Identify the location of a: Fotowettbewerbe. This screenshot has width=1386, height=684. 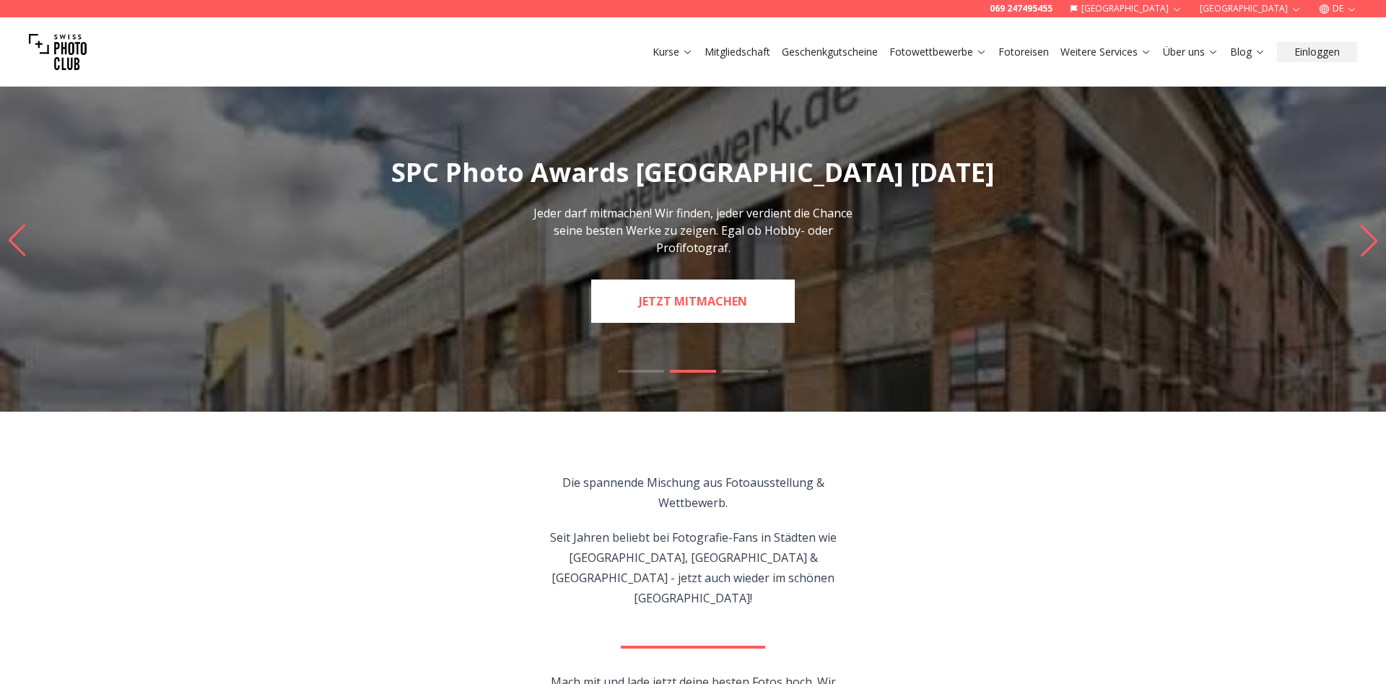
(938, 52).